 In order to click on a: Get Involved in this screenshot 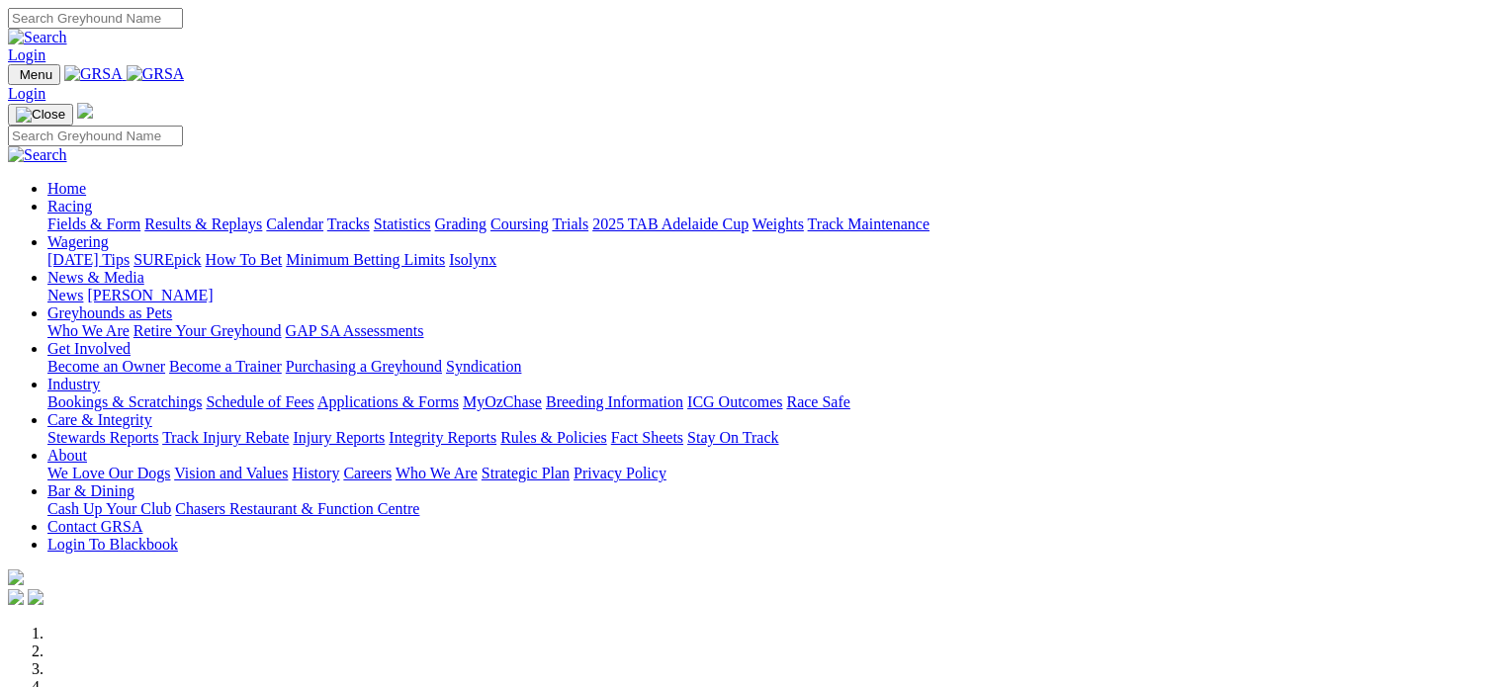, I will do `click(89, 348)`.